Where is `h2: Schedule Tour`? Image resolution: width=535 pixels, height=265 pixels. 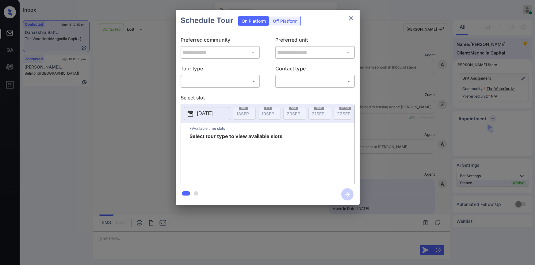
h2: Schedule Tour is located at coordinates (207, 21).